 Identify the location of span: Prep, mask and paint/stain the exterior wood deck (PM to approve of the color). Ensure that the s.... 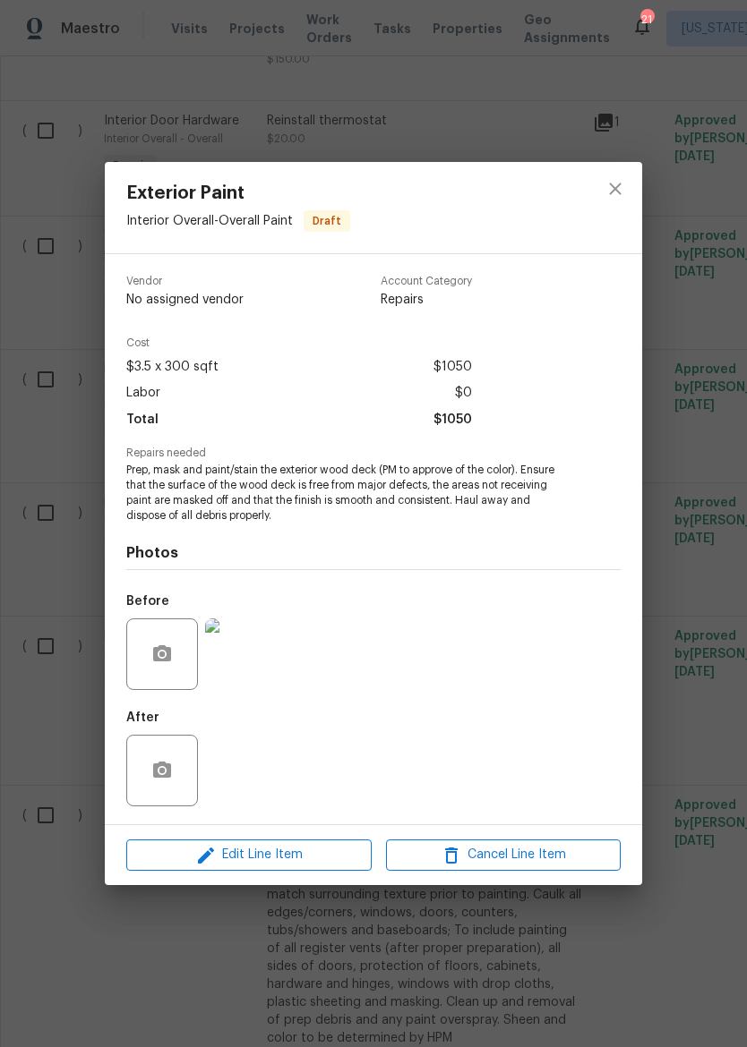
(348, 492).